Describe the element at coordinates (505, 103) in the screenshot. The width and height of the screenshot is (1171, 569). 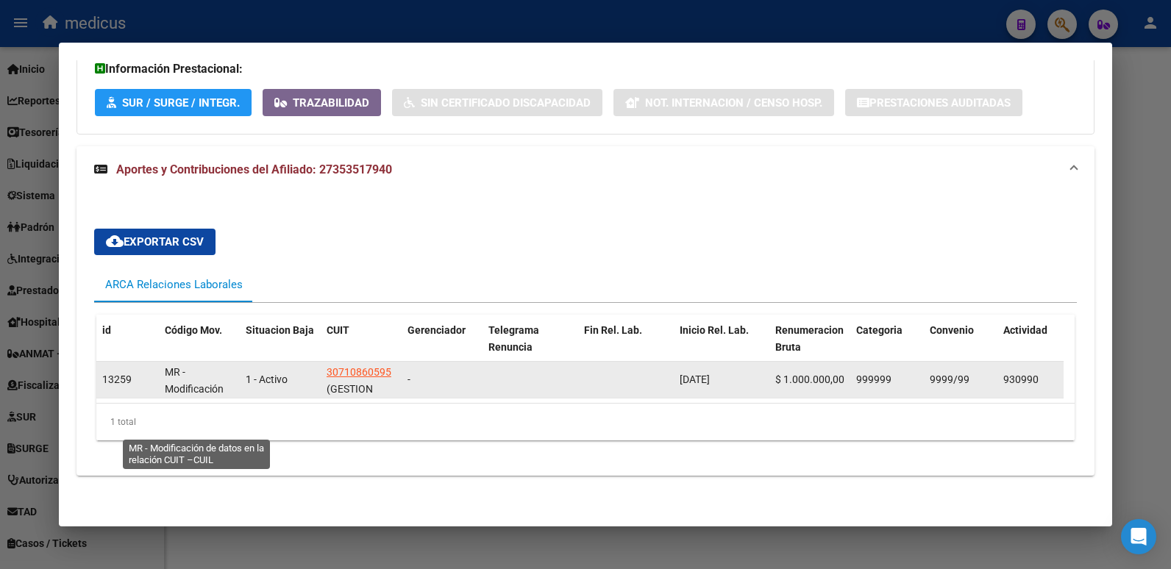
I see `span: Sin Certificado Discapacidad` at that location.